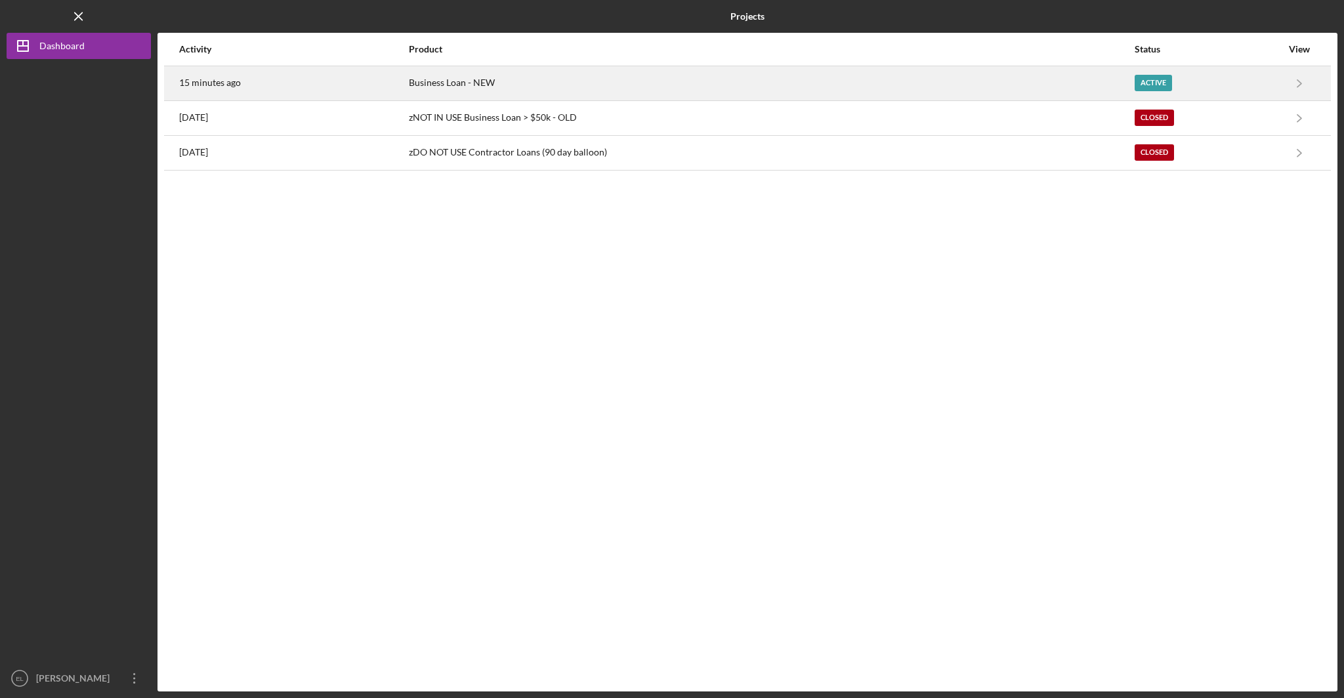  Describe the element at coordinates (293, 49) in the screenshot. I see `div: Activity` at that location.